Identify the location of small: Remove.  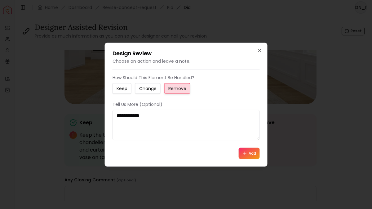
(177, 88).